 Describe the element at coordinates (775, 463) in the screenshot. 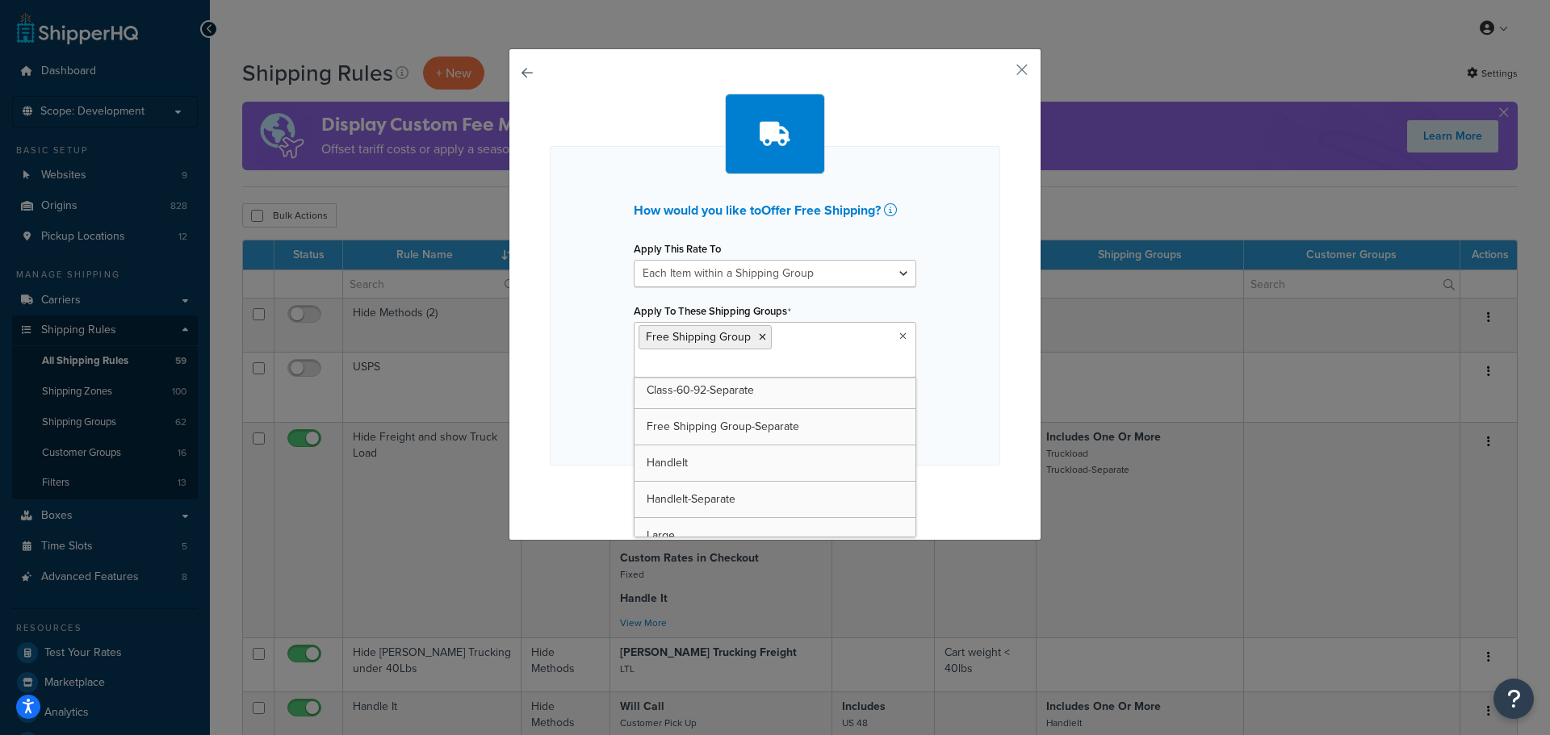

I see `a: HandleIt` at that location.